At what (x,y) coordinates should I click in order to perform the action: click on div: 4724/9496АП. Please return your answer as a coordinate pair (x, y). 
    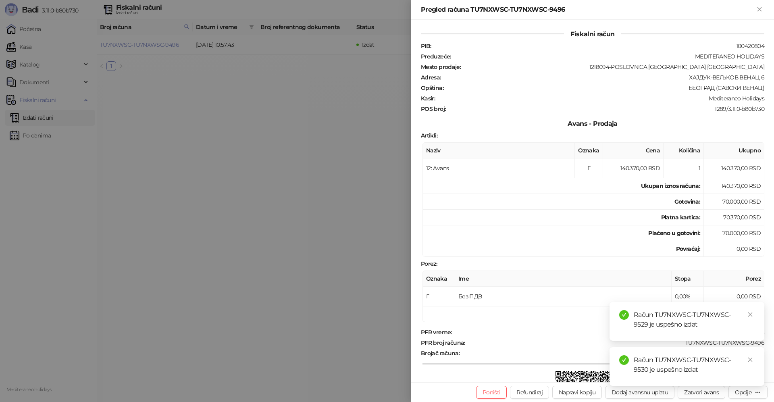
    Looking at the image, I should click on (613, 353).